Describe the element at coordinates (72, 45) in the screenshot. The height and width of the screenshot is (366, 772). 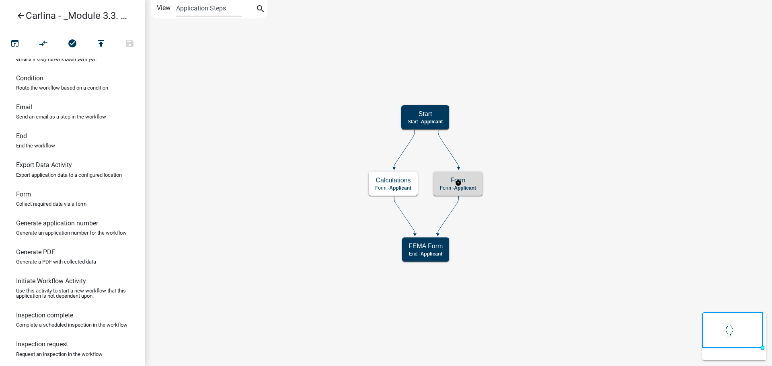
I see `div: Workflow actions` at that location.